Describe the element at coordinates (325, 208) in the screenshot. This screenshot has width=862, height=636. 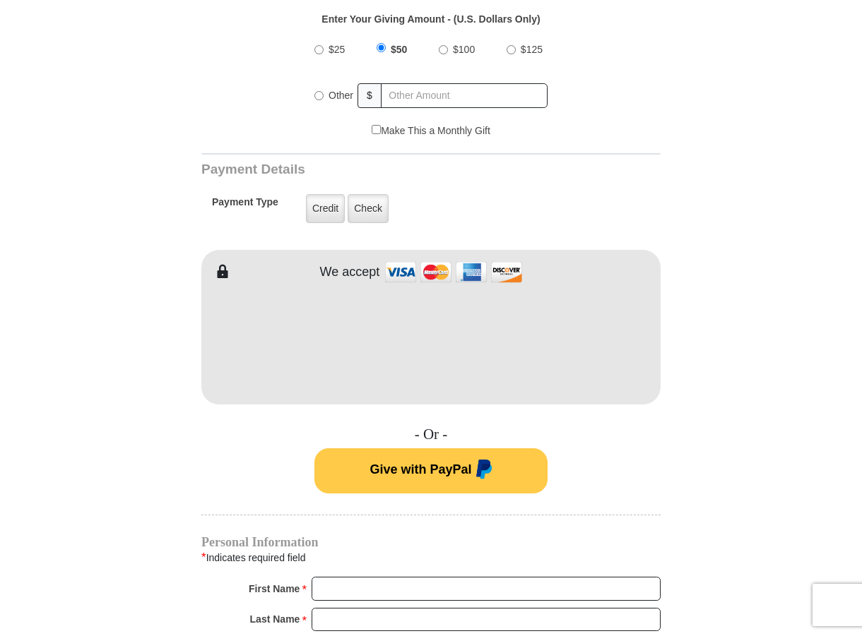
I see `label: Credit` at that location.